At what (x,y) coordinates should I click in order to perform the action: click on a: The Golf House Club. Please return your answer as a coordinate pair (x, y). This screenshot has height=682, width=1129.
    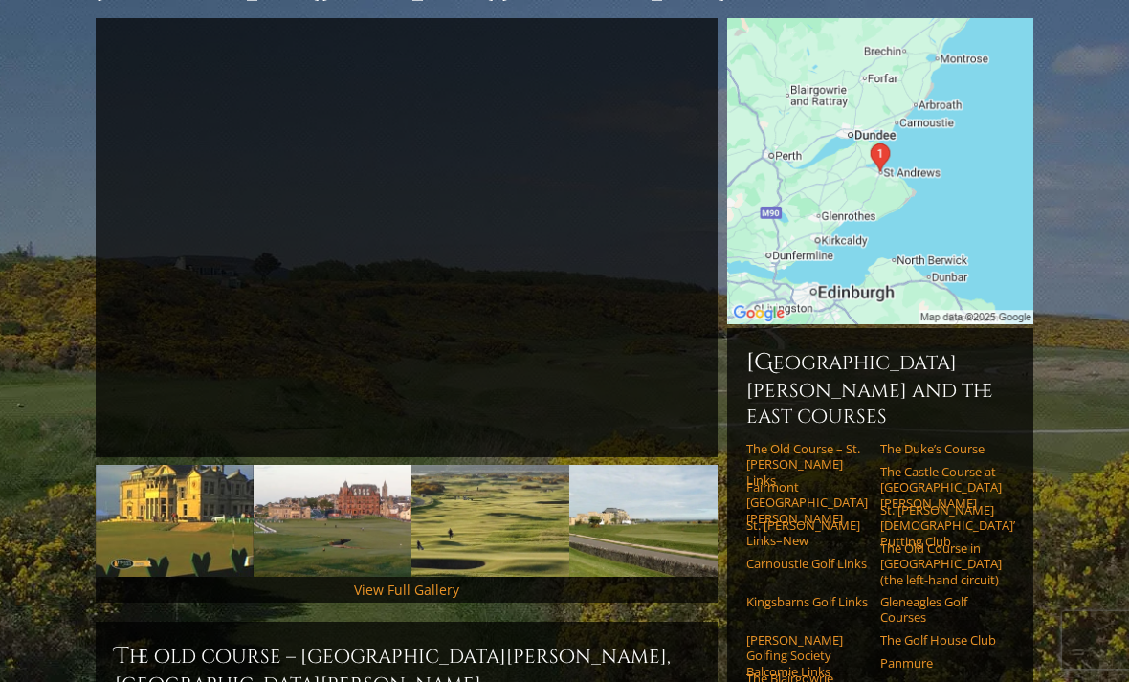
    Looking at the image, I should click on (941, 640).